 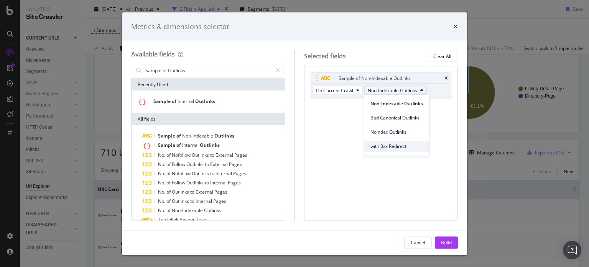 I want to click on div: All fields, so click(x=208, y=119).